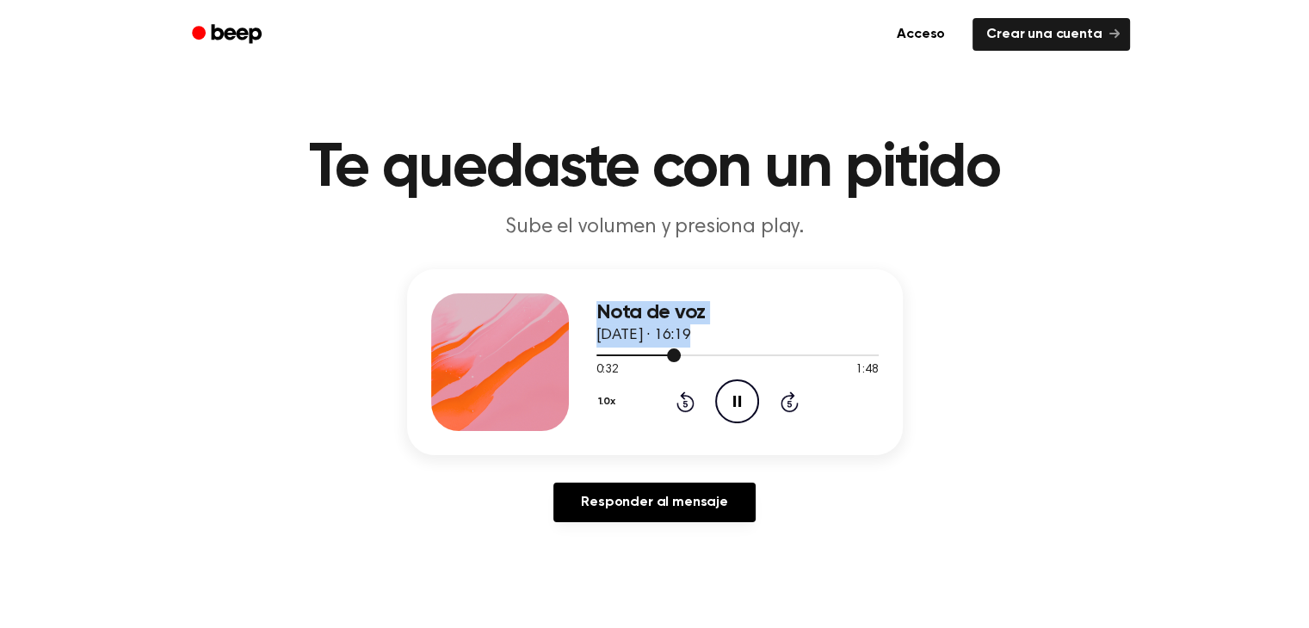  Describe the element at coordinates (608, 370) in the screenshot. I see `font: 0:32` at that location.